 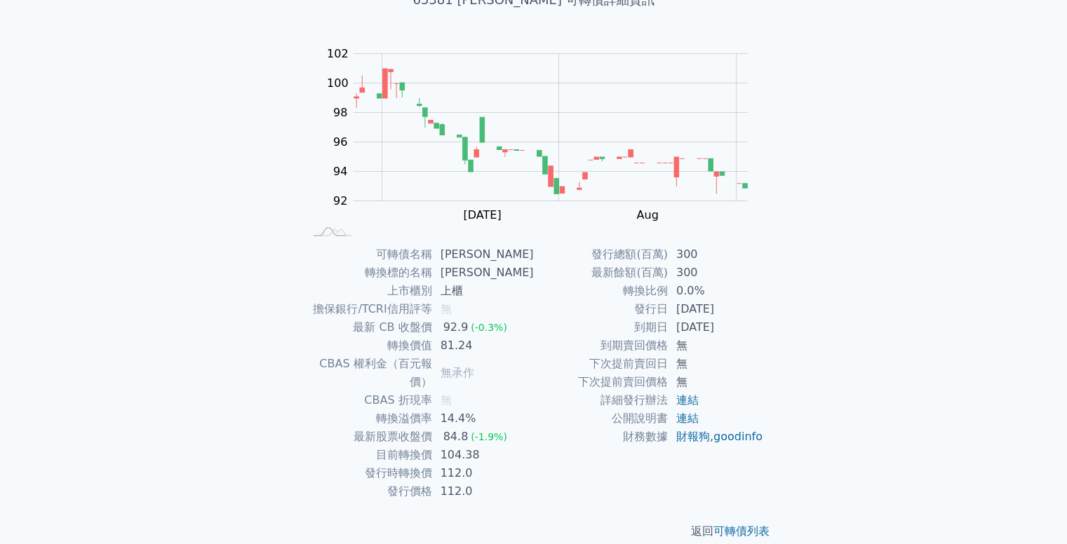 What do you see at coordinates (368, 255) in the screenshot?
I see `td: 可轉債名稱` at bounding box center [368, 255].